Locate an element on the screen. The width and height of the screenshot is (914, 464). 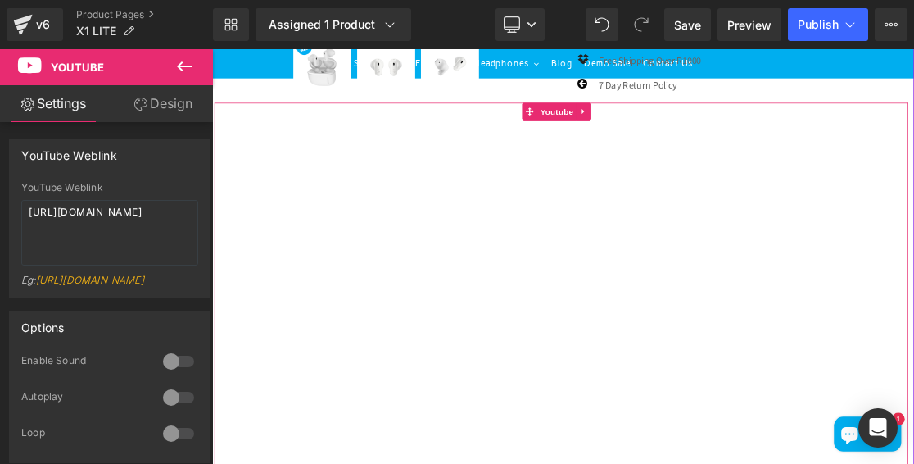
a: New Library is located at coordinates (231, 25).